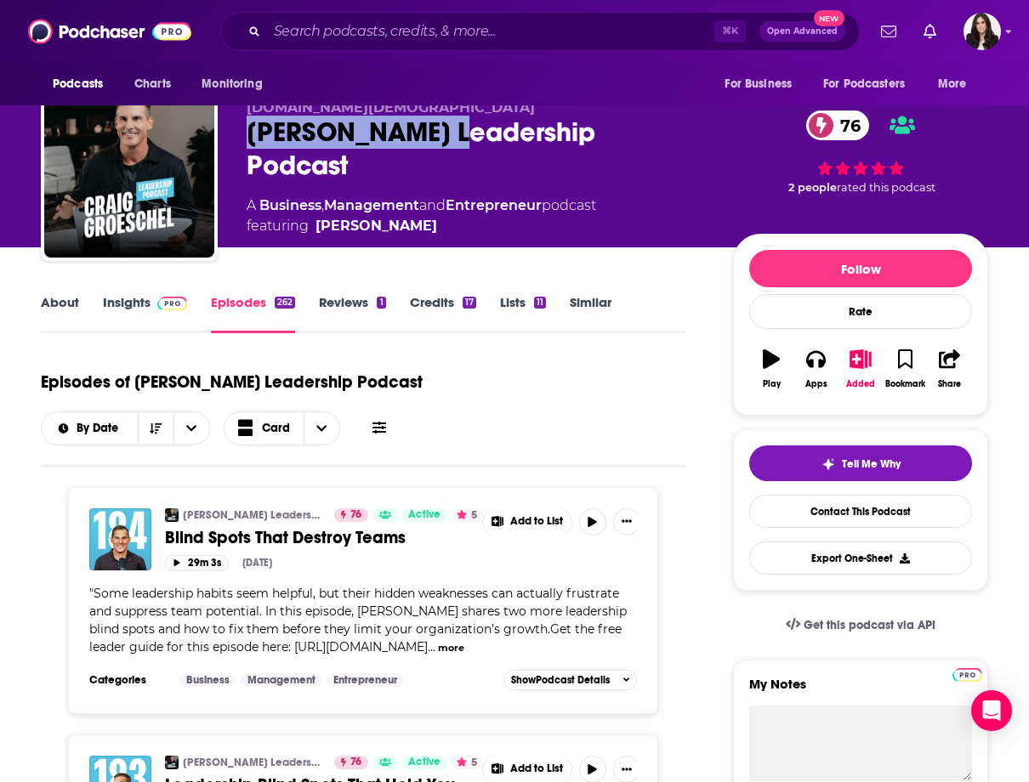 Image resolution: width=1029 pixels, height=782 pixels. Describe the element at coordinates (125, 429) in the screenshot. I see `h2: Choose List sort` at that location.